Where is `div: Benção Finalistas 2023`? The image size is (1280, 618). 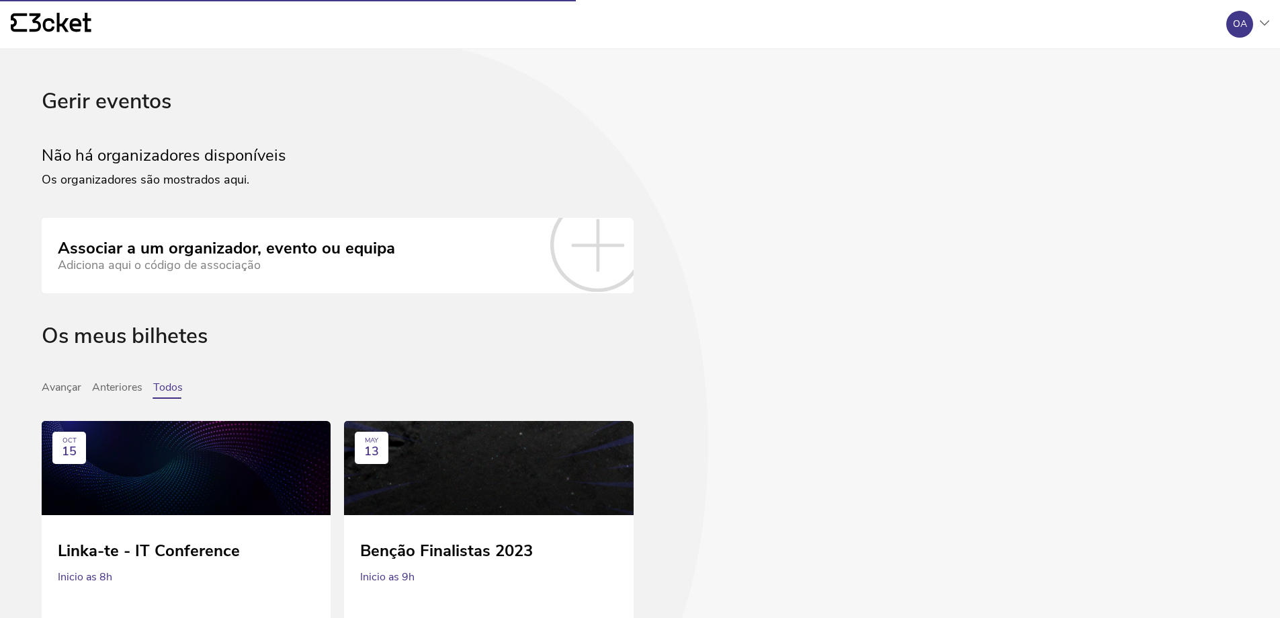 div: Benção Finalistas 2023 is located at coordinates (489, 546).